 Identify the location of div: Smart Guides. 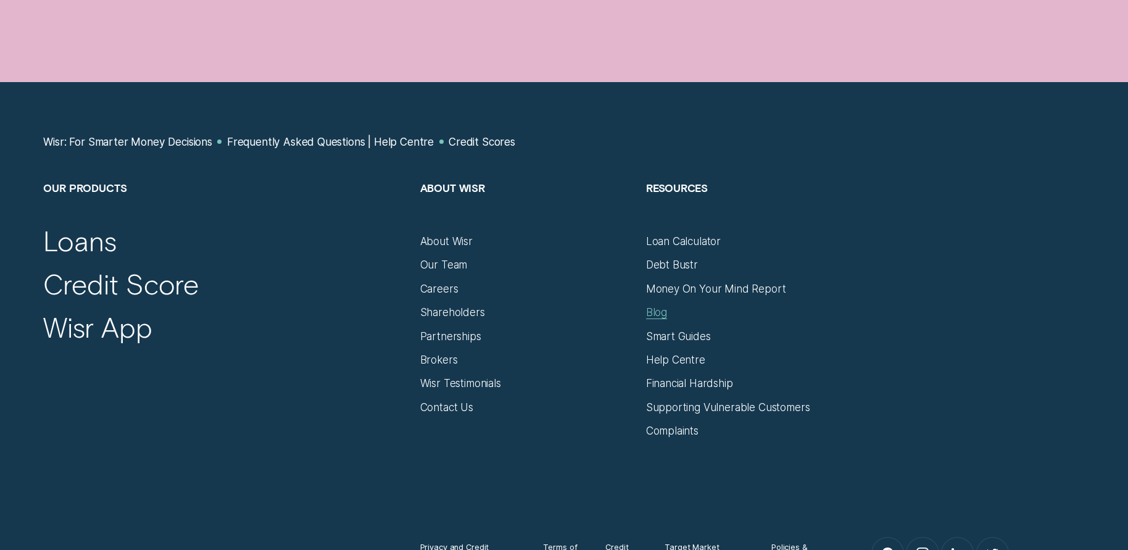
(678, 336).